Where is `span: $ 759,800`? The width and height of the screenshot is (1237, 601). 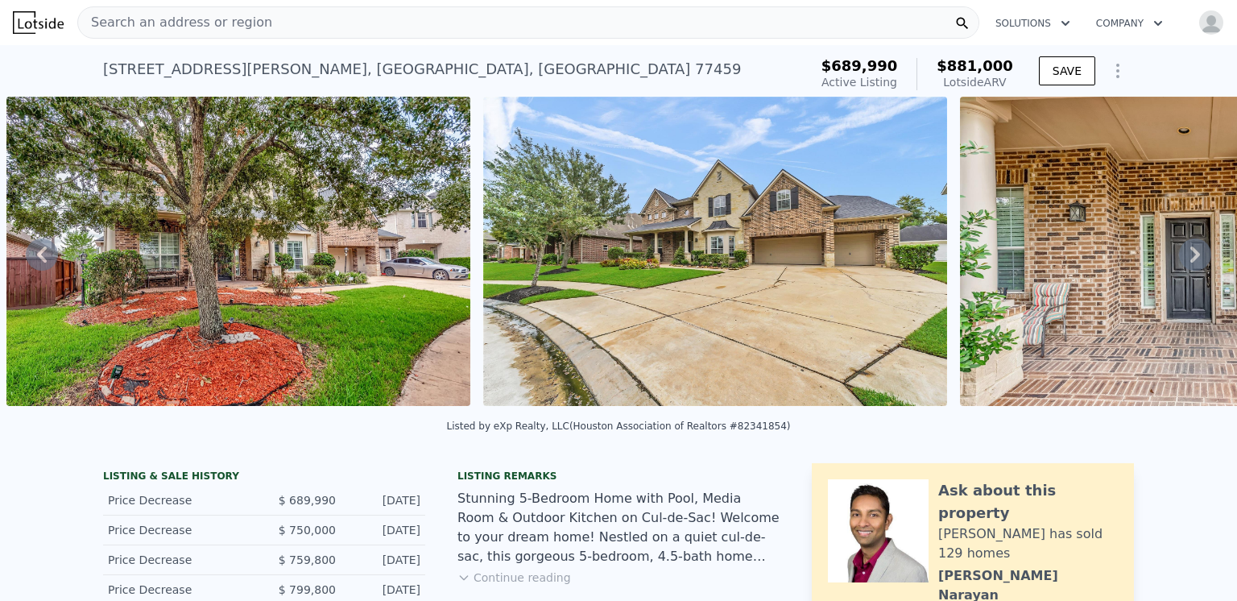
span: $ 759,800 is located at coordinates (307, 560).